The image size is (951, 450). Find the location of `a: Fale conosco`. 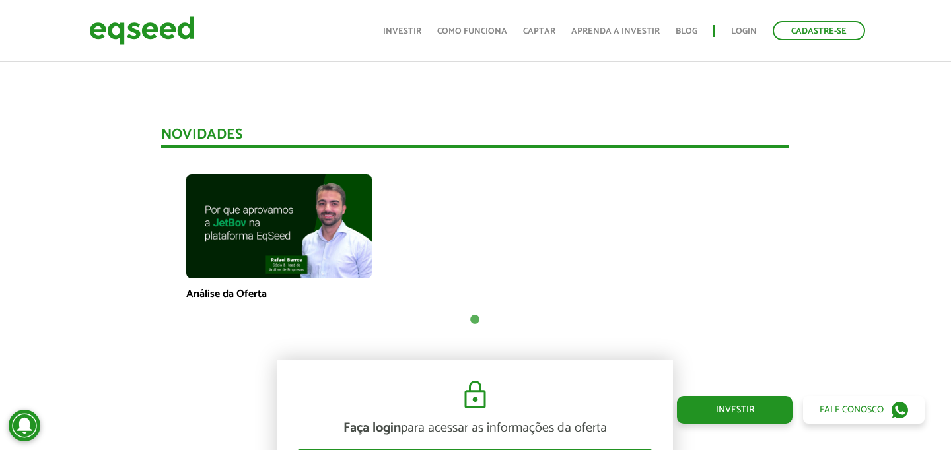

a: Fale conosco is located at coordinates (864, 410).